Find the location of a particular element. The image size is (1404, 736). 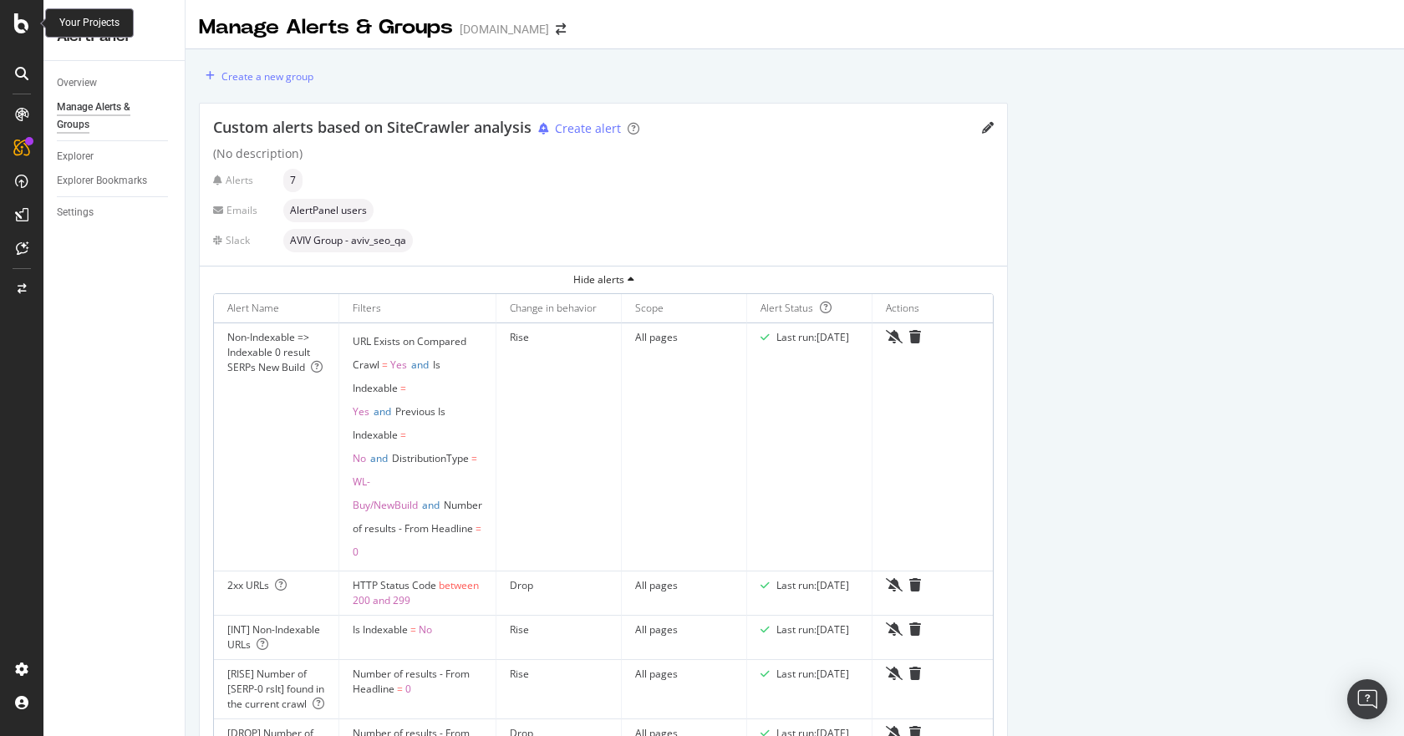

div: Alerts is located at coordinates (245, 180).